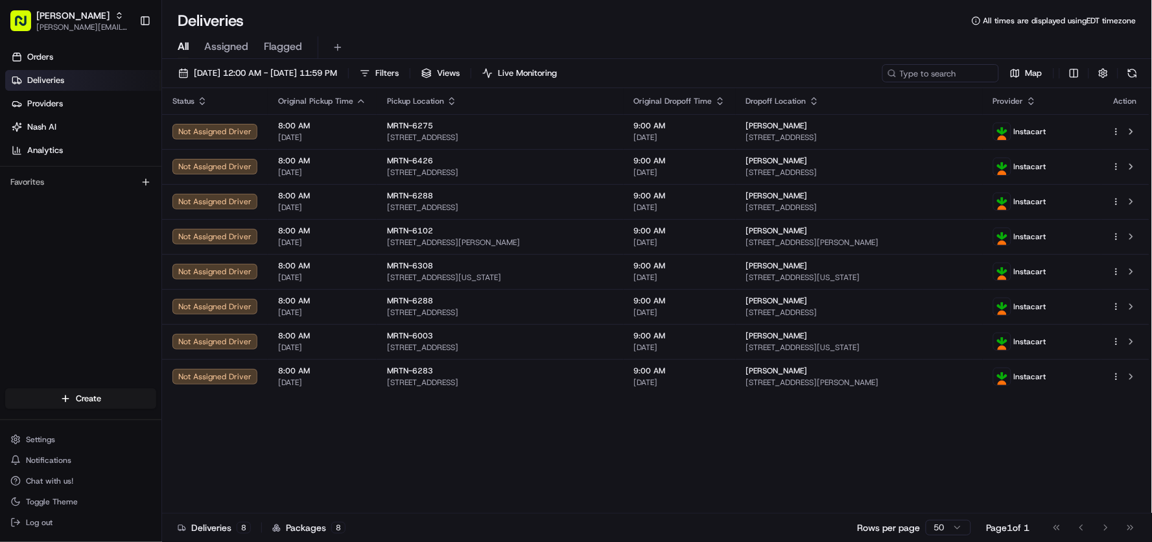  Describe the element at coordinates (527, 73) in the screenshot. I see `span: Live Monitoring` at that location.